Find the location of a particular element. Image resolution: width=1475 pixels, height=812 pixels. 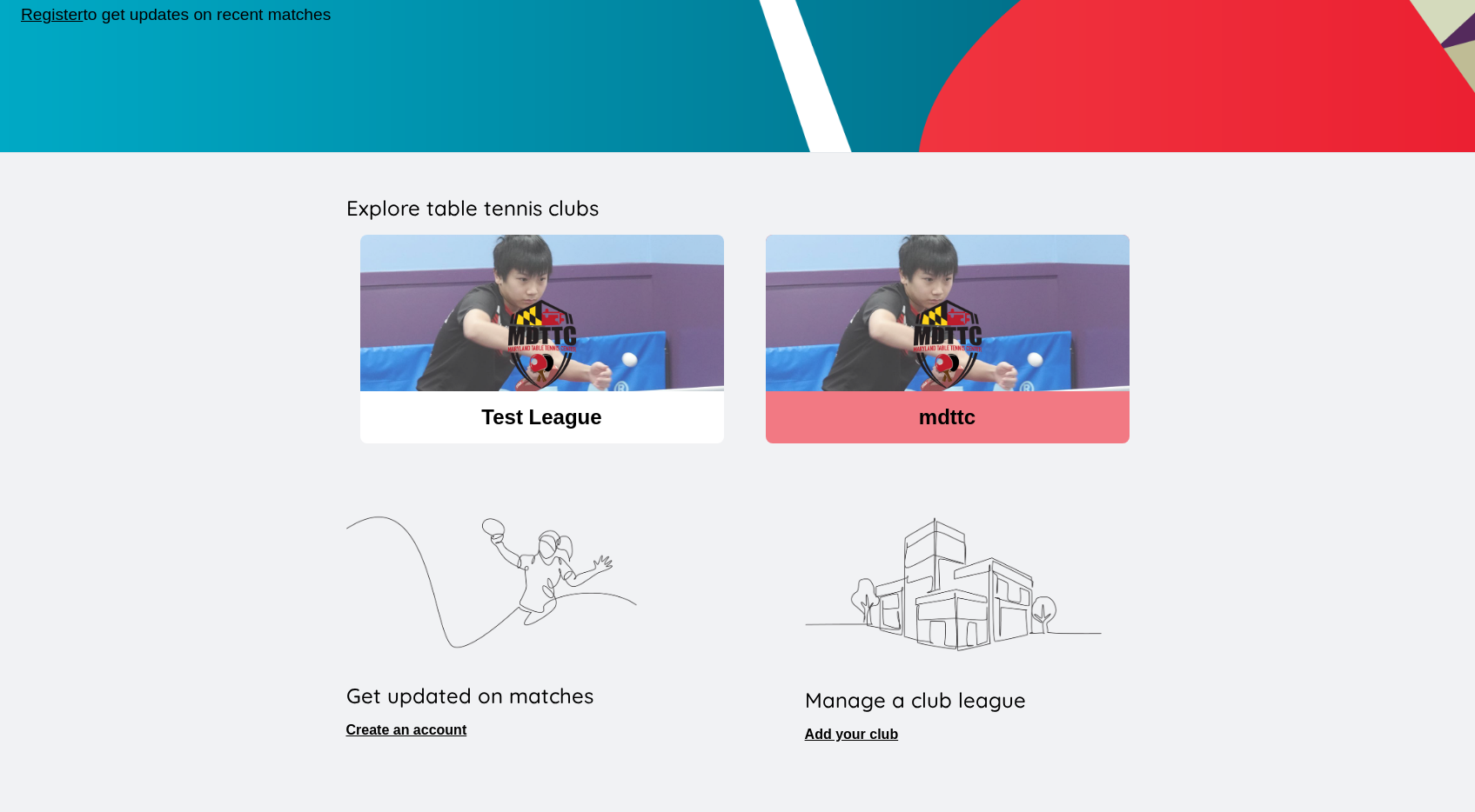

a: Register is located at coordinates (51, 14).